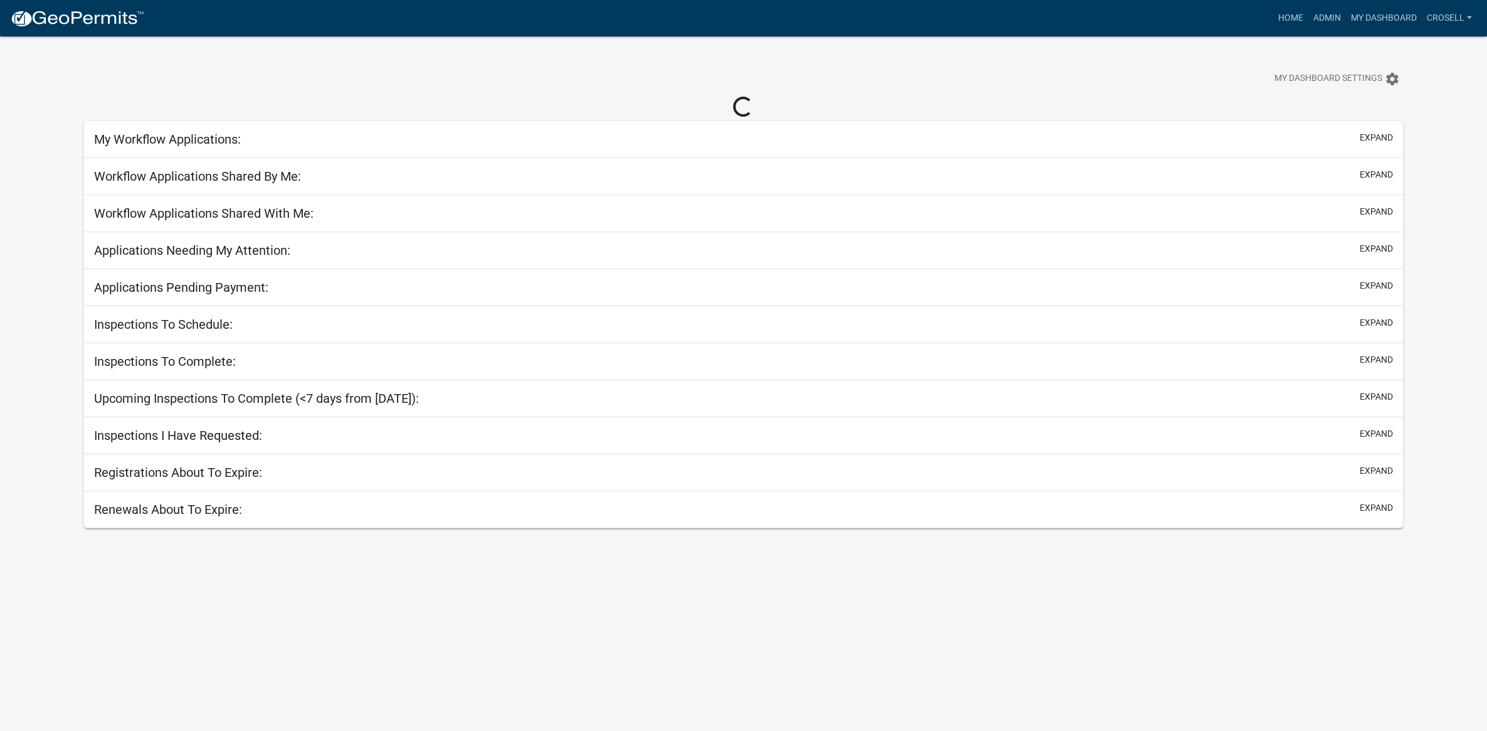 The image size is (1487, 731). What do you see at coordinates (1327, 18) in the screenshot?
I see `a: Admin` at bounding box center [1327, 18].